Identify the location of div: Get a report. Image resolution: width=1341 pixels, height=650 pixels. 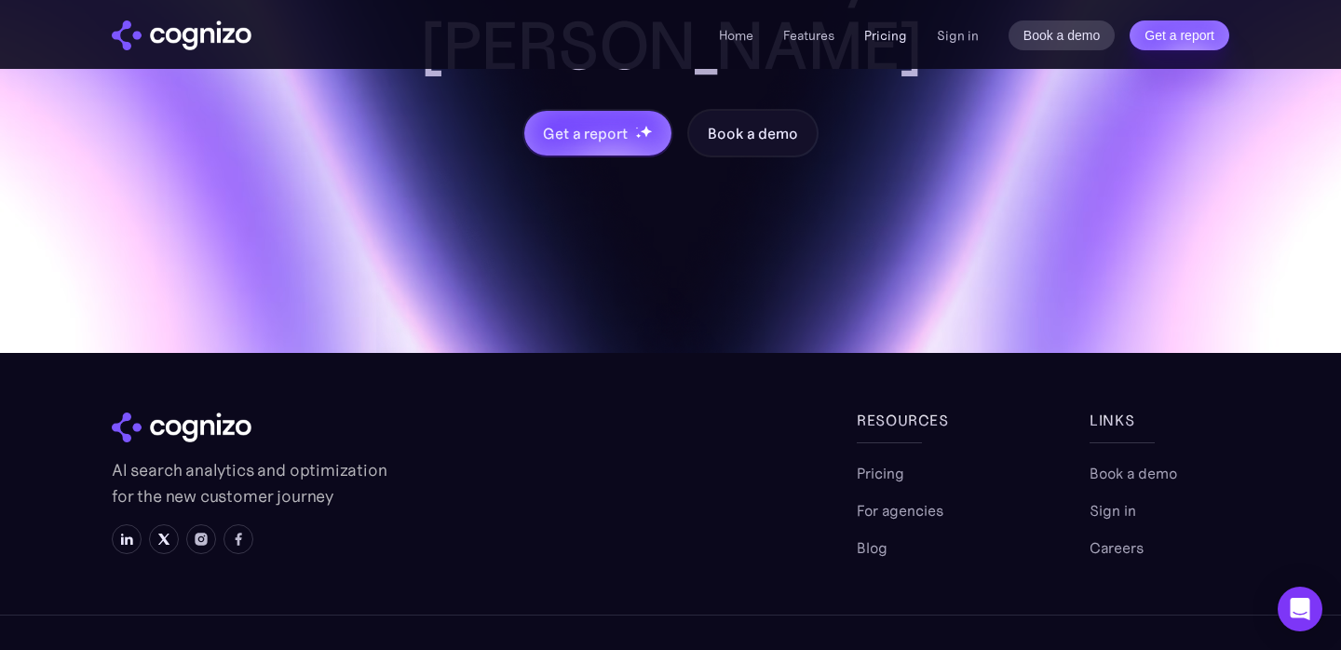
(585, 133).